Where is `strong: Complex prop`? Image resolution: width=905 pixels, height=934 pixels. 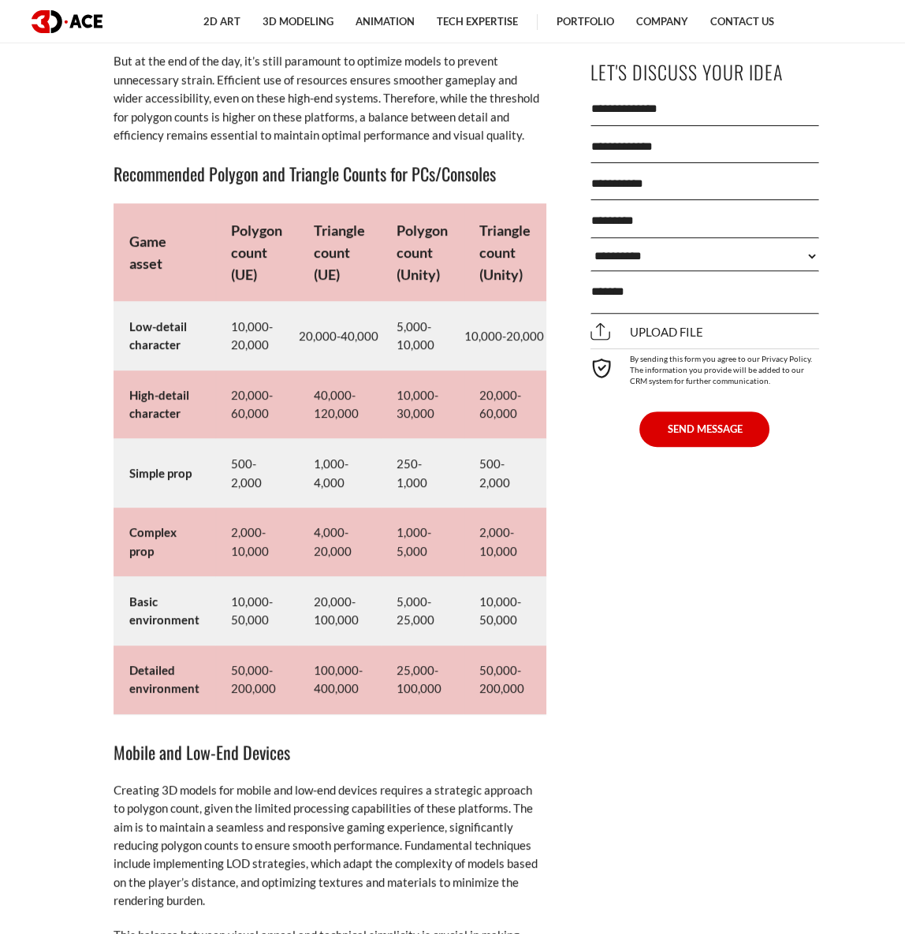 strong: Complex prop is located at coordinates (153, 540).